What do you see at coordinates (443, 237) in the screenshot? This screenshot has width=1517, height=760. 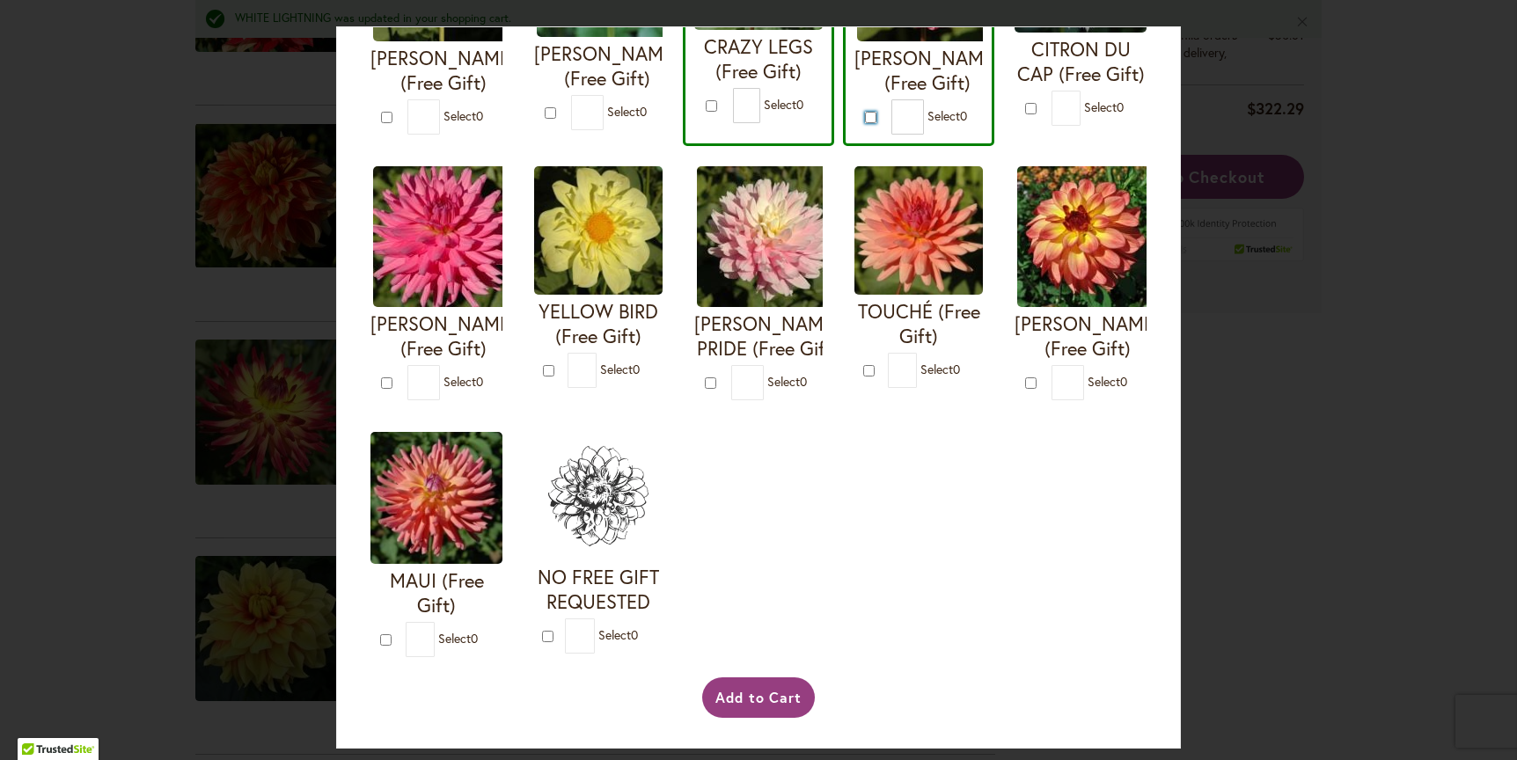 I see `img: HERBERT SMITH (Free Gift)` at bounding box center [443, 237].